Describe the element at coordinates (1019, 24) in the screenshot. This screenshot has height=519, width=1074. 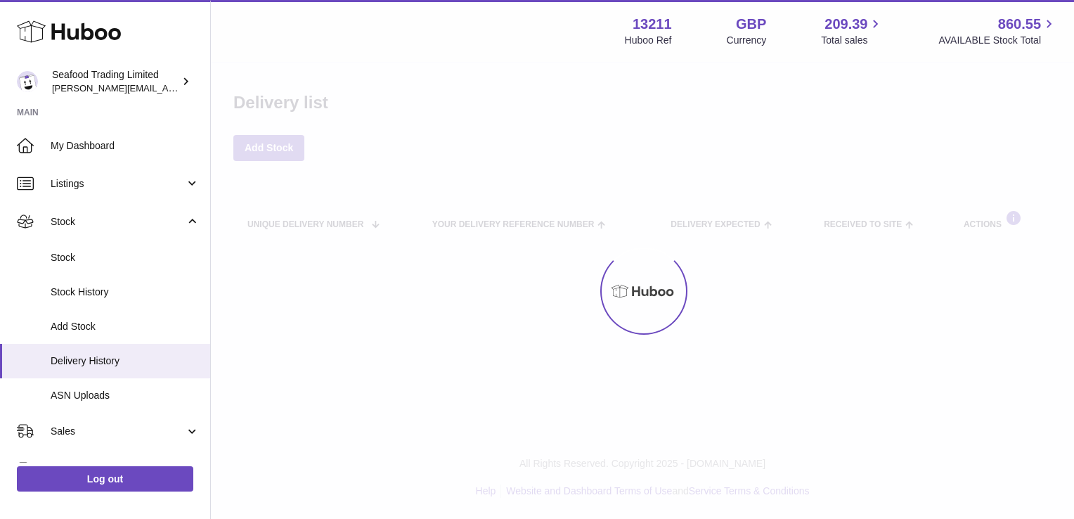
I see `span: 860.55` at that location.